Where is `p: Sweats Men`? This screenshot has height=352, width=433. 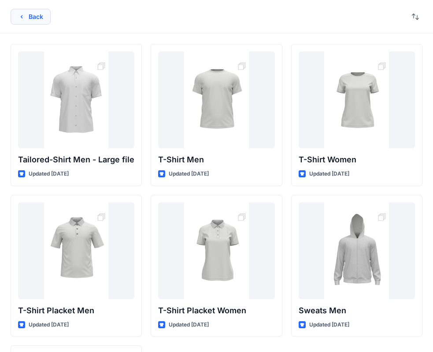
p: Sweats Men is located at coordinates (356, 311).